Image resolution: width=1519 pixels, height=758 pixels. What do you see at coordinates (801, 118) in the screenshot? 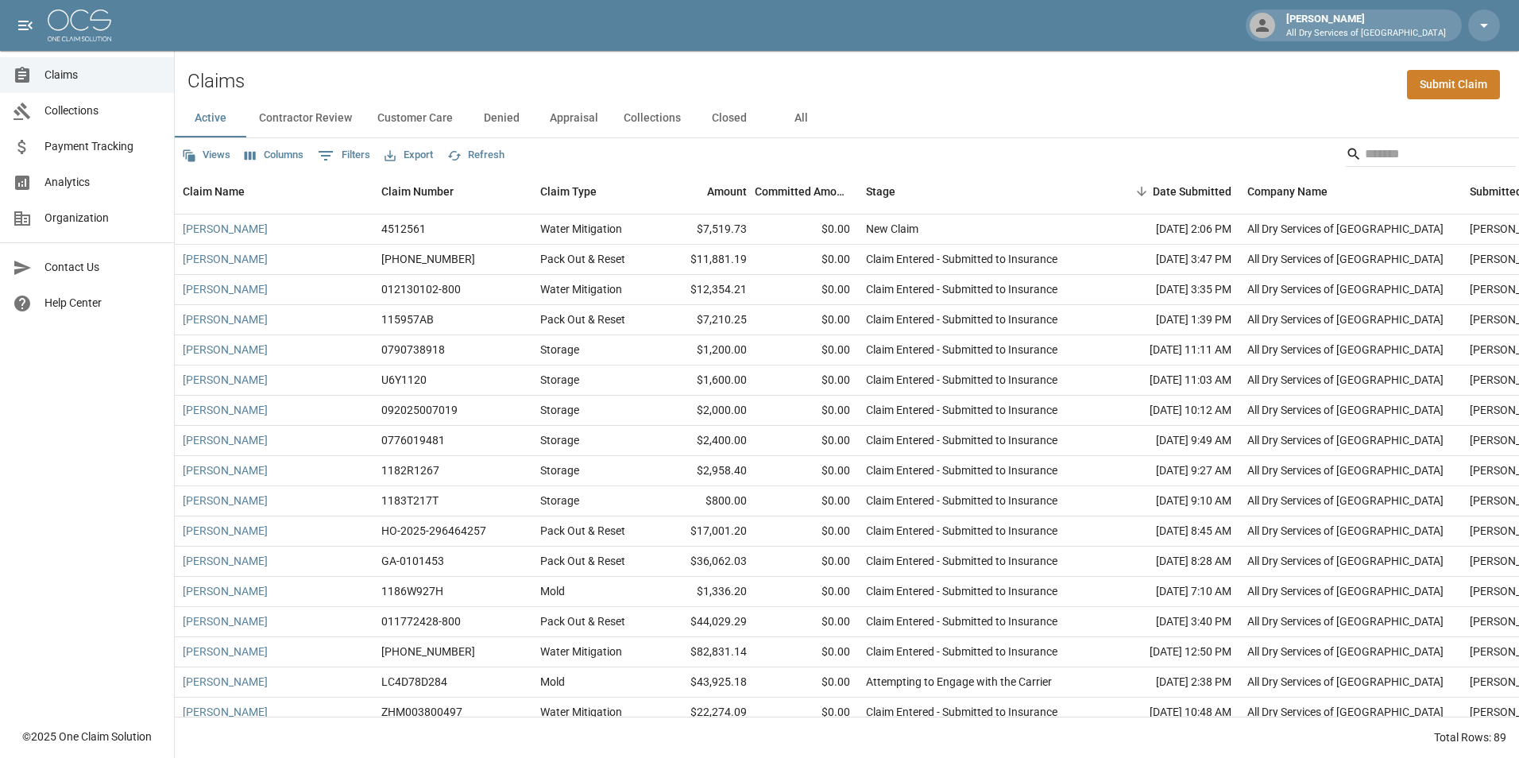
I see `button: All` at bounding box center [801, 118].